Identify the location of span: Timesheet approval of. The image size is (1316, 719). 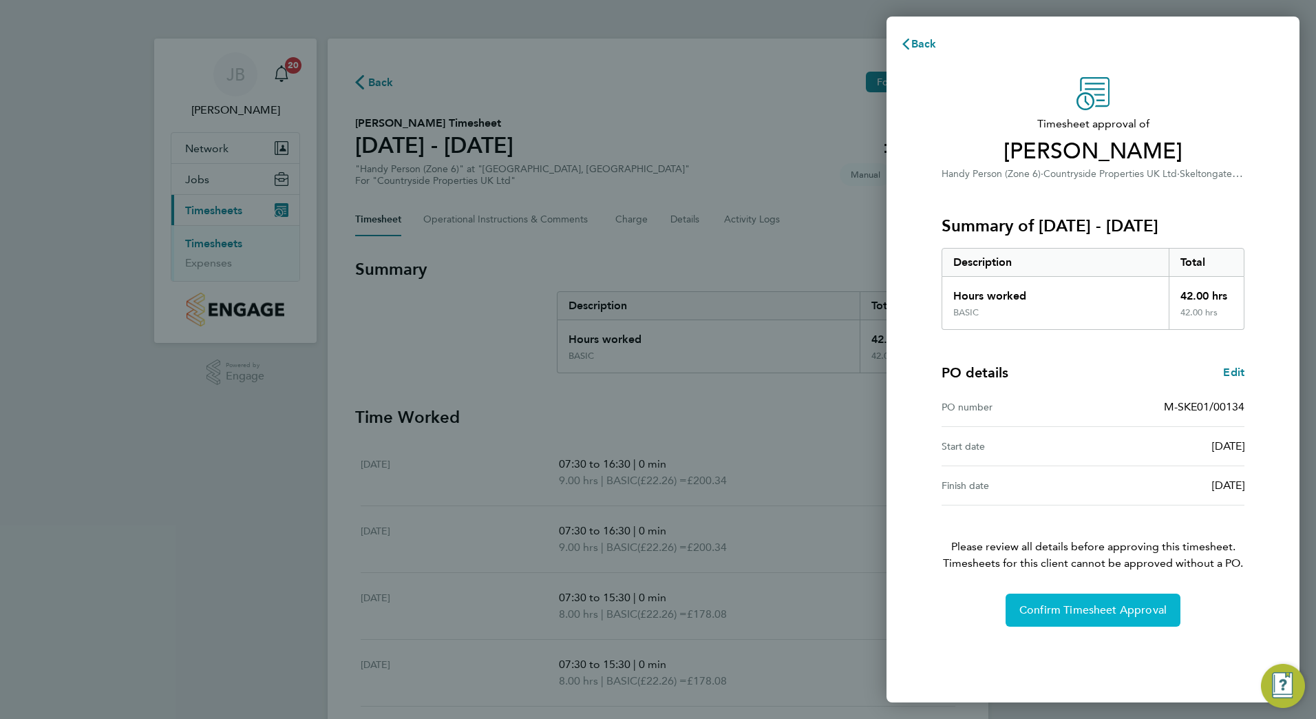
(1093, 124).